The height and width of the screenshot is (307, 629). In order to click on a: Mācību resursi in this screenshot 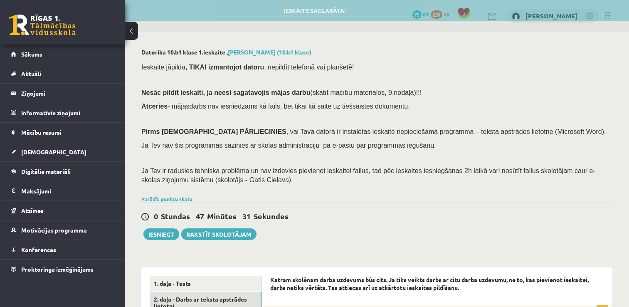, I will do `click(62, 132)`.